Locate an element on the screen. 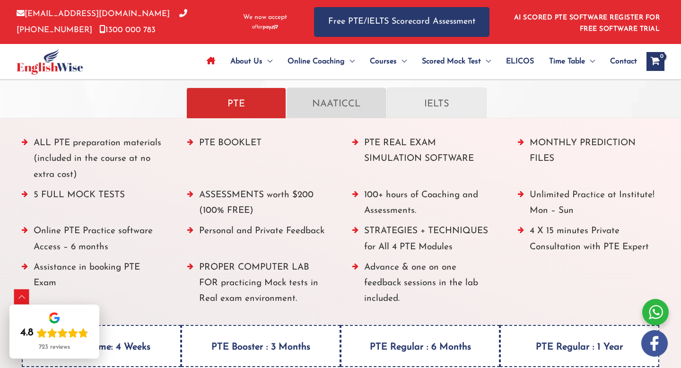 The width and height of the screenshot is (681, 368). a: Free PTE/IELTS Scorecard Assessment is located at coordinates (401, 22).